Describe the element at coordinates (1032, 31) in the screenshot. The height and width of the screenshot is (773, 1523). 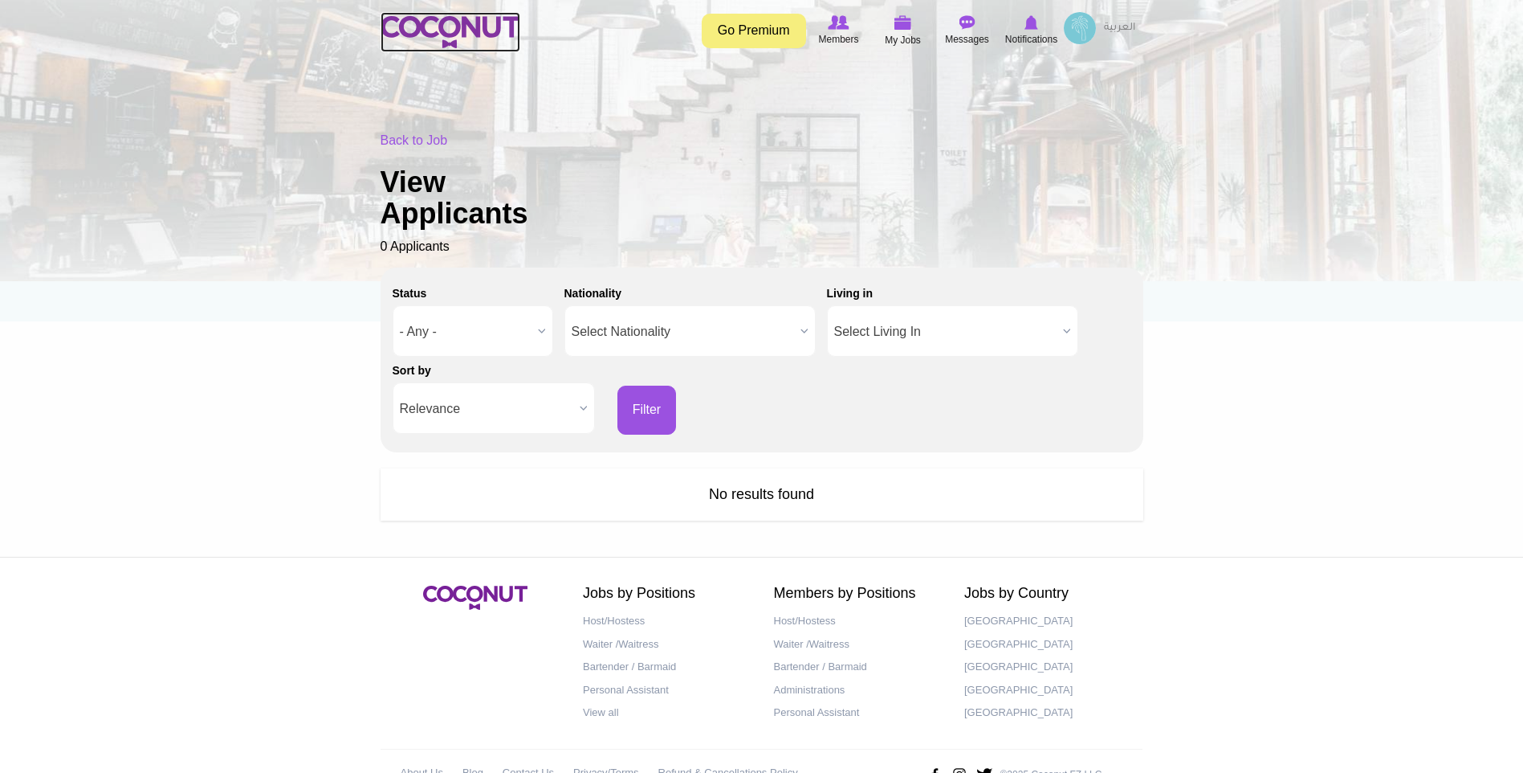
I see `a: Notifications Notifications` at that location.